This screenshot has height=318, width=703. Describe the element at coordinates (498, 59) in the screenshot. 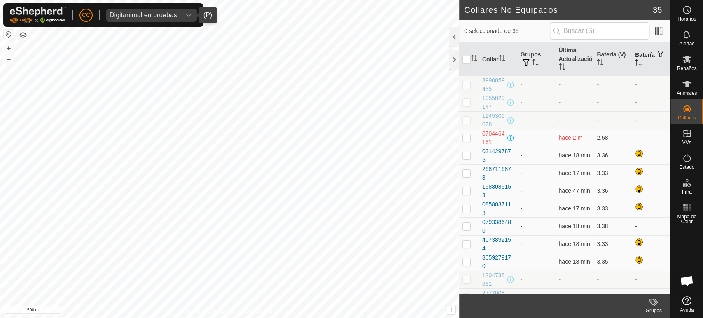

I see `th: Collar` at that location.